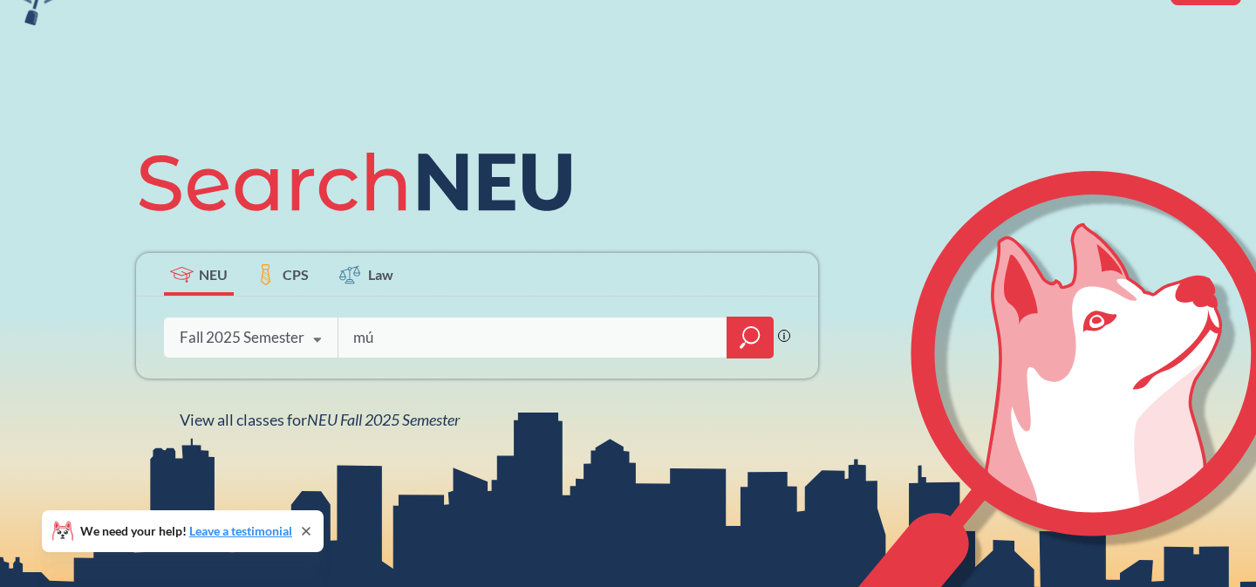  What do you see at coordinates (533, 338) in the screenshot?
I see `input: Class, professor, course number, "phrase"` at bounding box center [533, 338].